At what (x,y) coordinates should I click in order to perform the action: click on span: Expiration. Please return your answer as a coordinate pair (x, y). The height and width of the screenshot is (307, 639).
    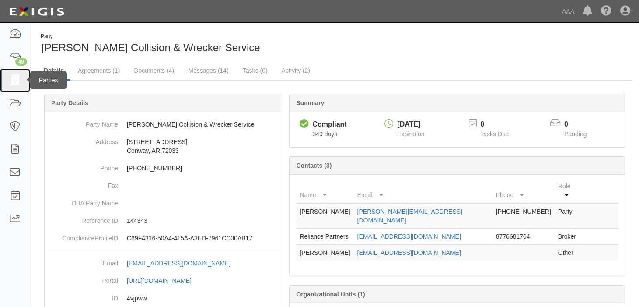
    Looking at the image, I should click on (411, 134).